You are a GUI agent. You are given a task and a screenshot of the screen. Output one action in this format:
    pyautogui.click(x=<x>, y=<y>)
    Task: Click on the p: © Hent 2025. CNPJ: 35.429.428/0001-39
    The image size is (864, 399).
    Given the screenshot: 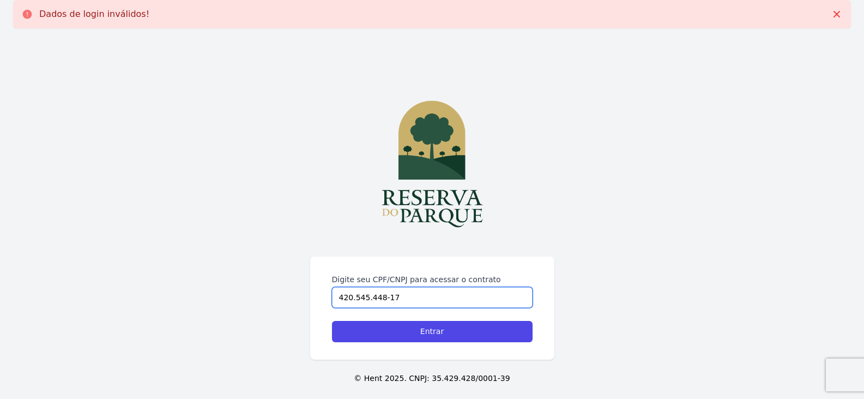 What is the action you would take?
    pyautogui.click(x=432, y=378)
    